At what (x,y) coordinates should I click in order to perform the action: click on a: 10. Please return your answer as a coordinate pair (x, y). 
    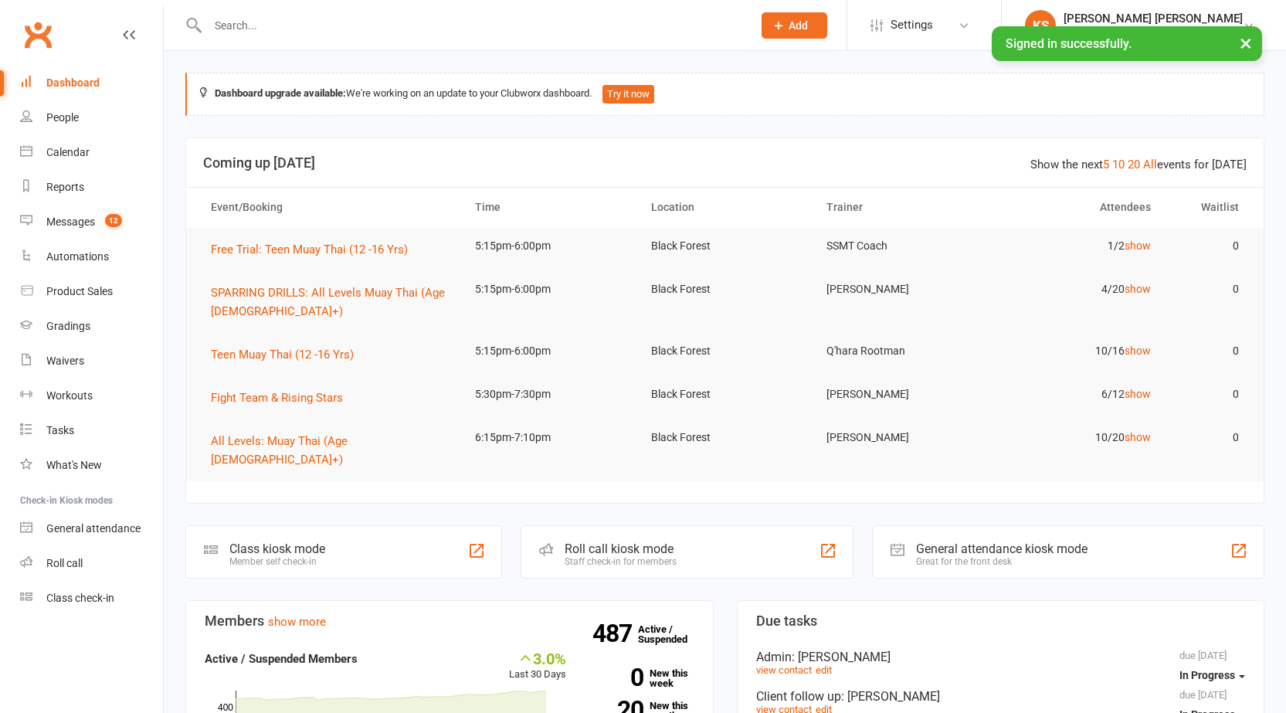
    Looking at the image, I should click on (1119, 165).